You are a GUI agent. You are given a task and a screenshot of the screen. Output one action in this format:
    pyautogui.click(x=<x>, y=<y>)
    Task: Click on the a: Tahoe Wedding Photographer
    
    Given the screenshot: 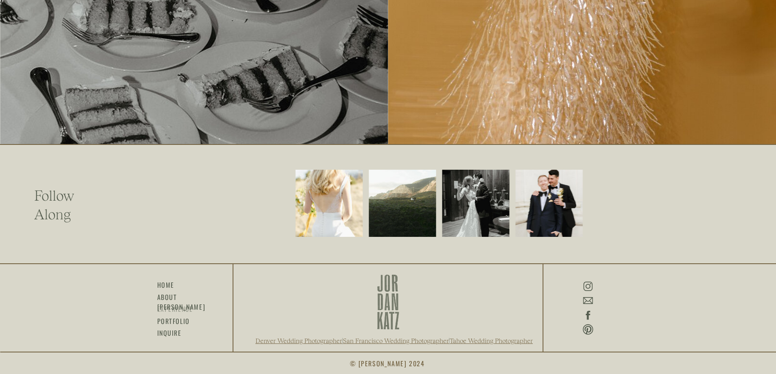 What is the action you would take?
    pyautogui.click(x=491, y=341)
    